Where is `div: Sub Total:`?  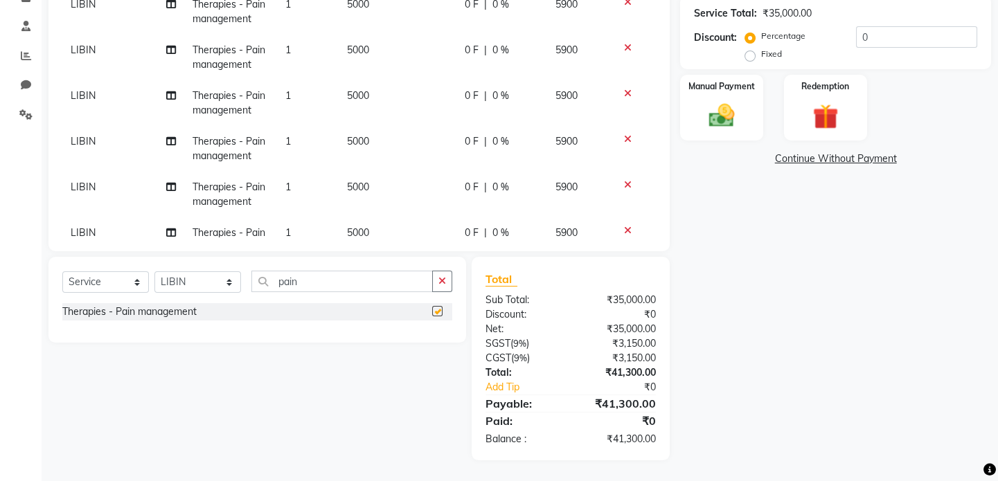 div: Sub Total: is located at coordinates (523, 300).